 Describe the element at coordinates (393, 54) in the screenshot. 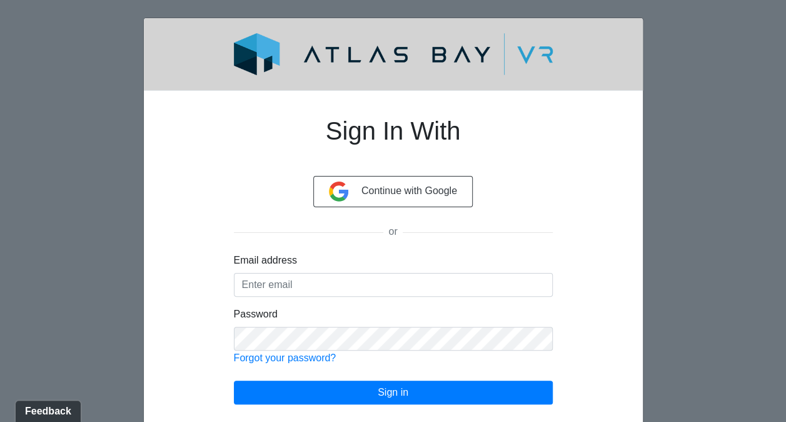

I see `img: logo` at that location.